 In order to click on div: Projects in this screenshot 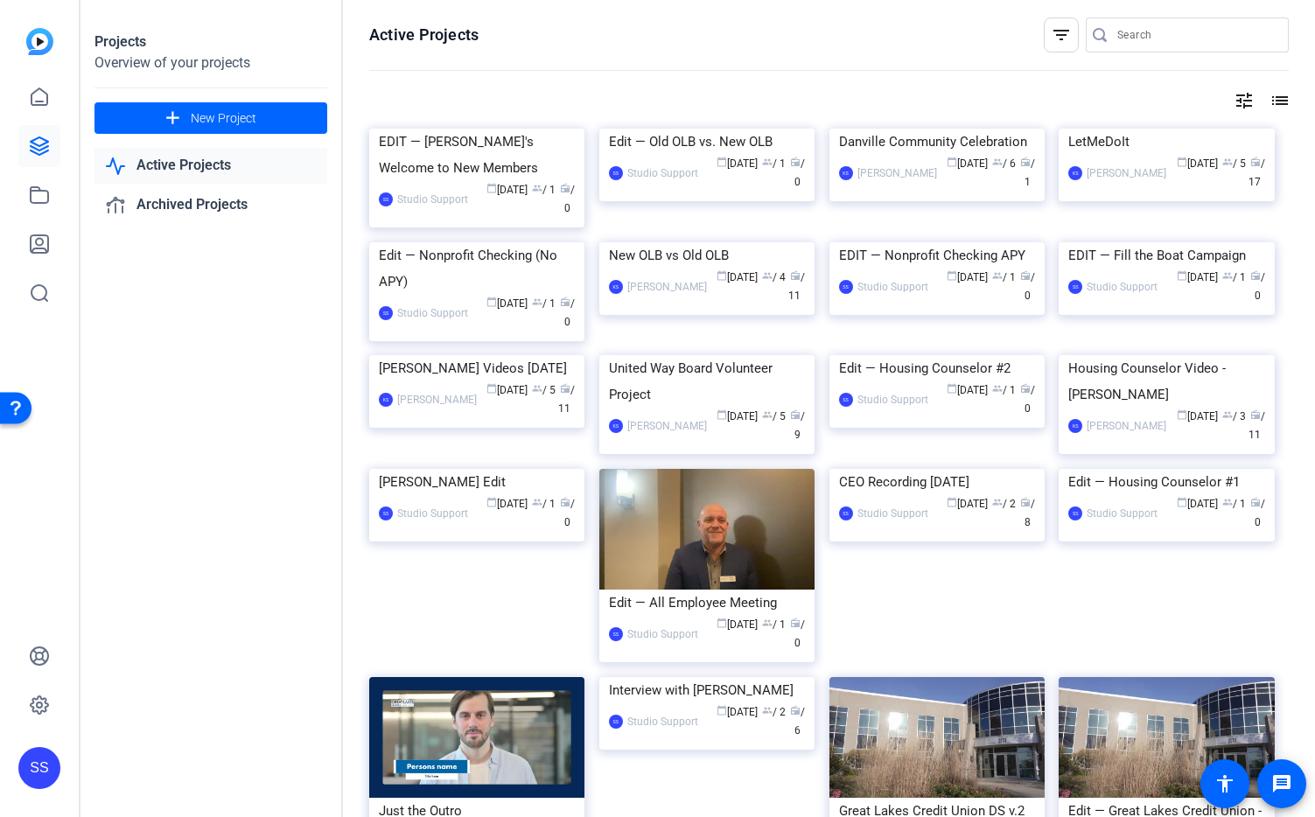, I will do `click(211, 42)`.